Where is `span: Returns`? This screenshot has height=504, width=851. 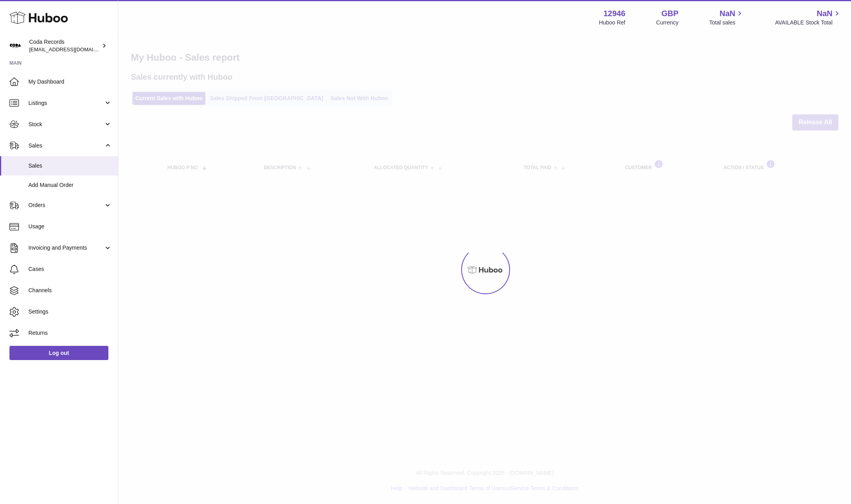
span: Returns is located at coordinates (70, 333).